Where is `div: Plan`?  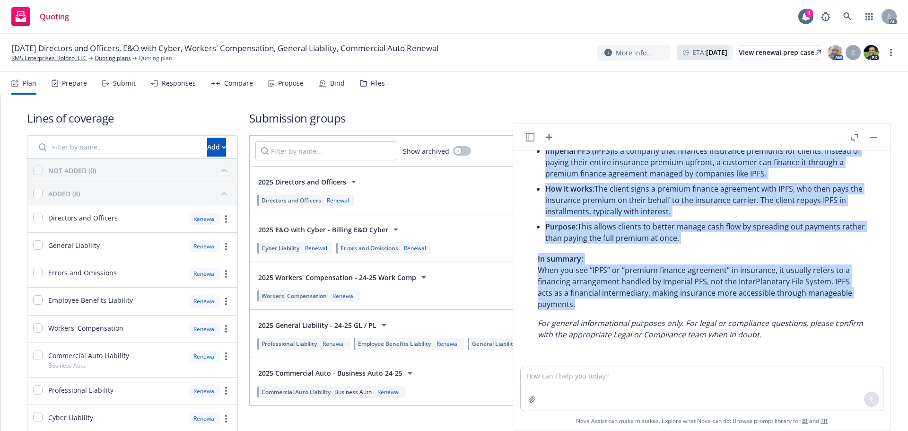 div: Plan is located at coordinates (29, 83).